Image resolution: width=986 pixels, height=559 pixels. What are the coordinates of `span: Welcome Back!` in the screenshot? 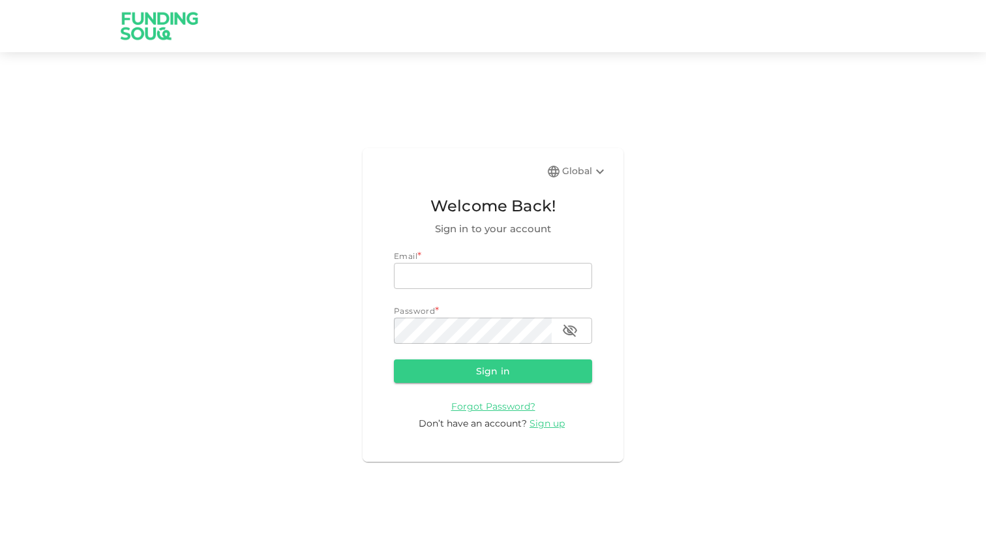 It's located at (493, 206).